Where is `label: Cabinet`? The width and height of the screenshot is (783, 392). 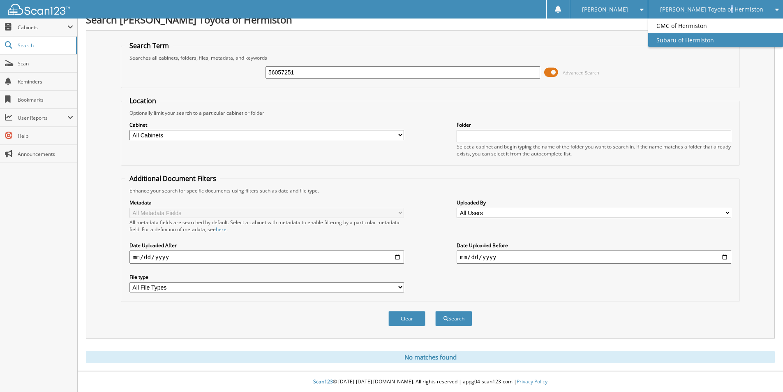 label: Cabinet is located at coordinates (267, 125).